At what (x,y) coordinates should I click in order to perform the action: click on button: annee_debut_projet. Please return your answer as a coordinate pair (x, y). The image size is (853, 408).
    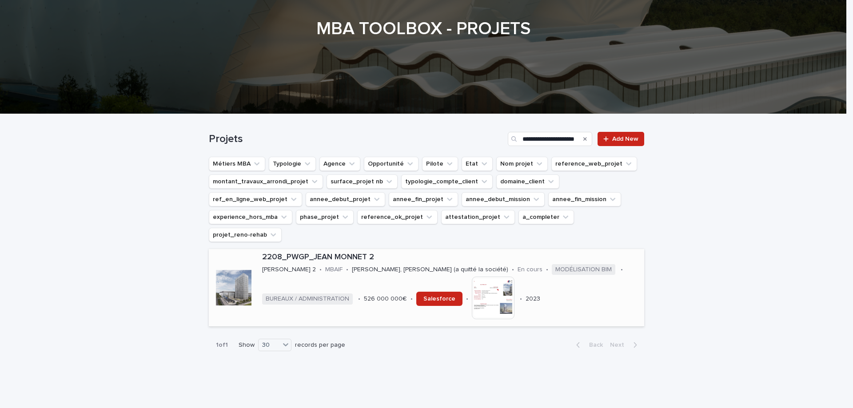
    Looking at the image, I should click on (345, 199).